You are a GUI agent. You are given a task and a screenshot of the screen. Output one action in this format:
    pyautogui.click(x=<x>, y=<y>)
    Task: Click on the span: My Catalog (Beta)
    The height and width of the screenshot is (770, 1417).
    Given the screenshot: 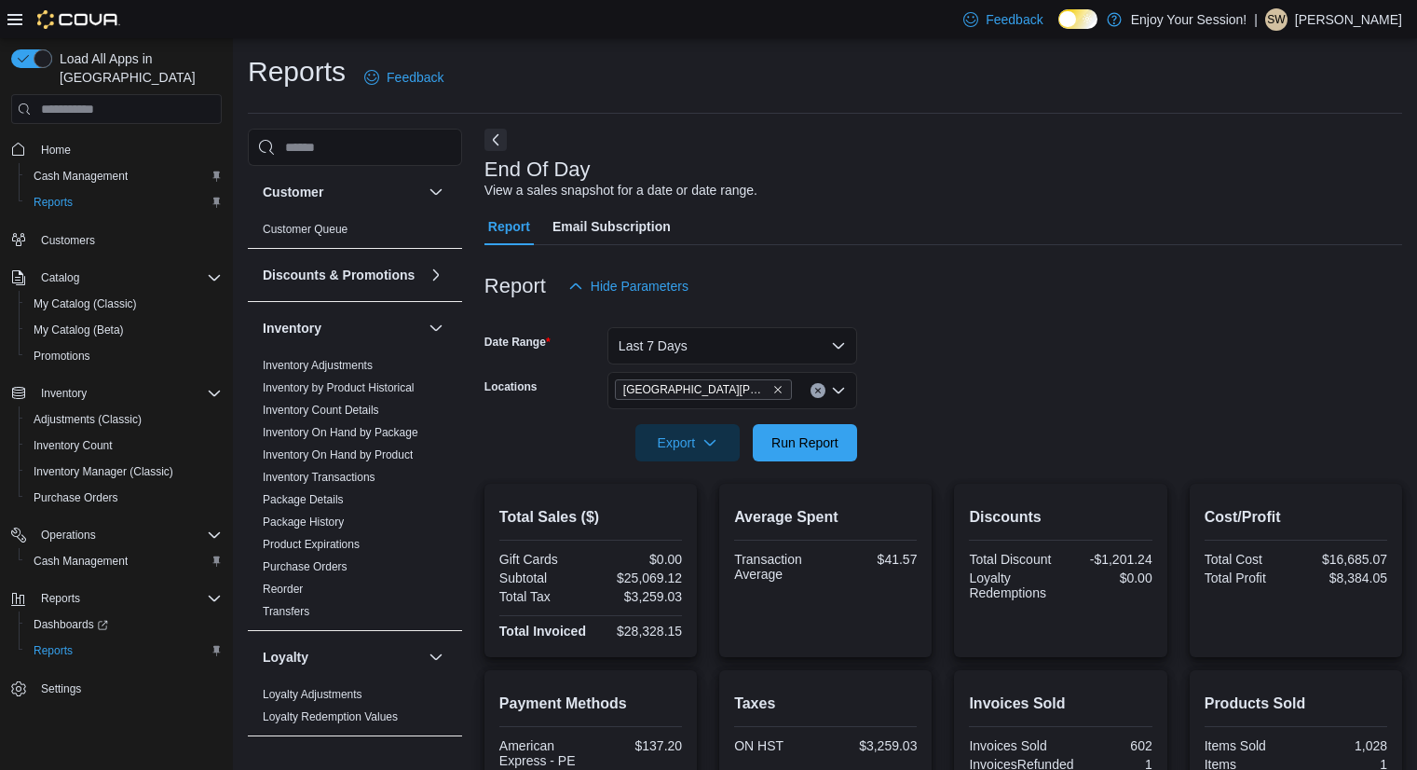 What is the action you would take?
    pyautogui.click(x=78, y=330)
    